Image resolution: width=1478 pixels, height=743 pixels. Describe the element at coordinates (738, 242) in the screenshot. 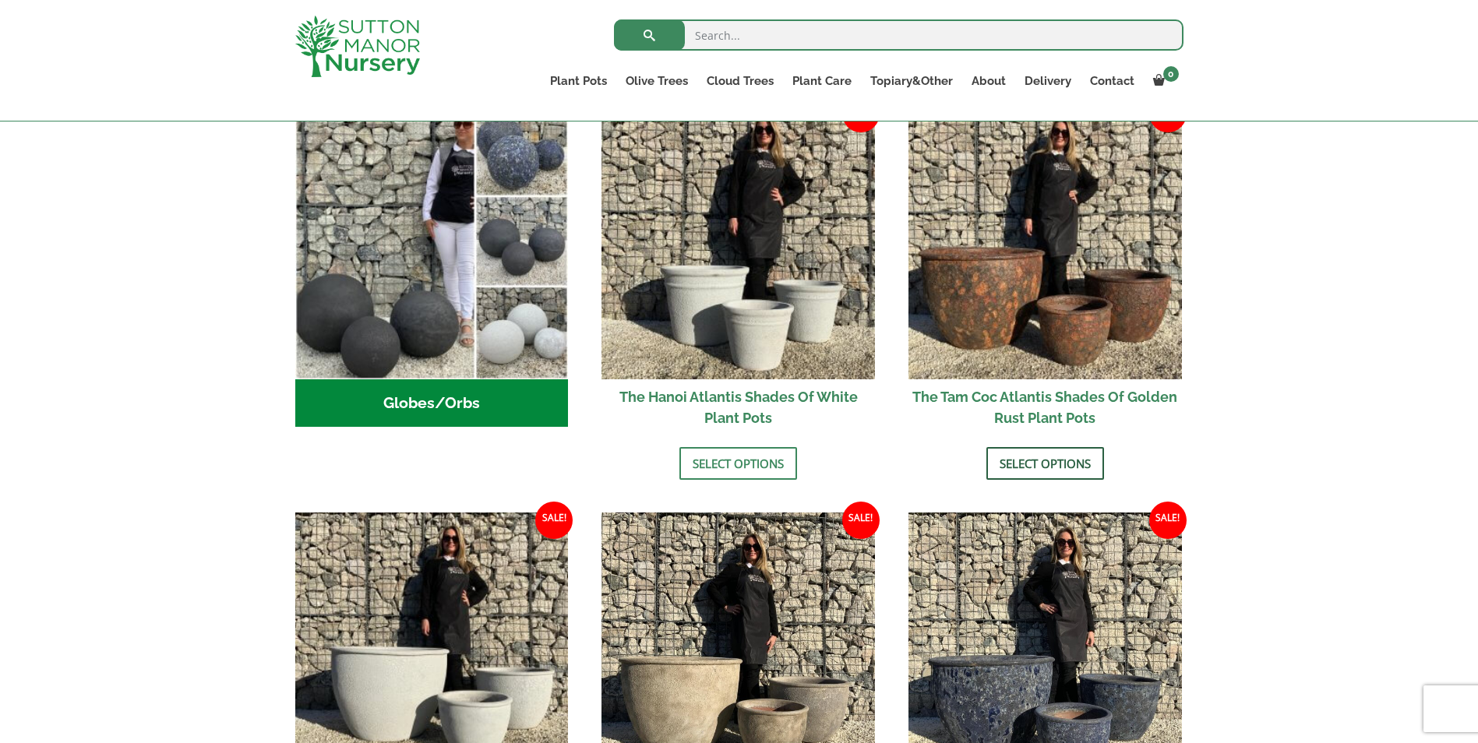

I see `img: The Hanoi Atlantis Shades Of White Plant Pots` at that location.